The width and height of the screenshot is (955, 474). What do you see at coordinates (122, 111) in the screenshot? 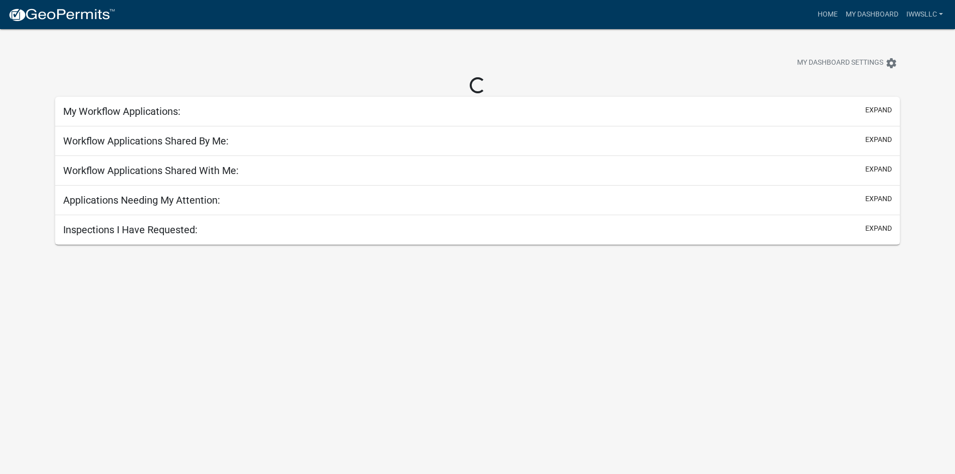
I see `h5: My Workflow Applications:` at bounding box center [122, 111].